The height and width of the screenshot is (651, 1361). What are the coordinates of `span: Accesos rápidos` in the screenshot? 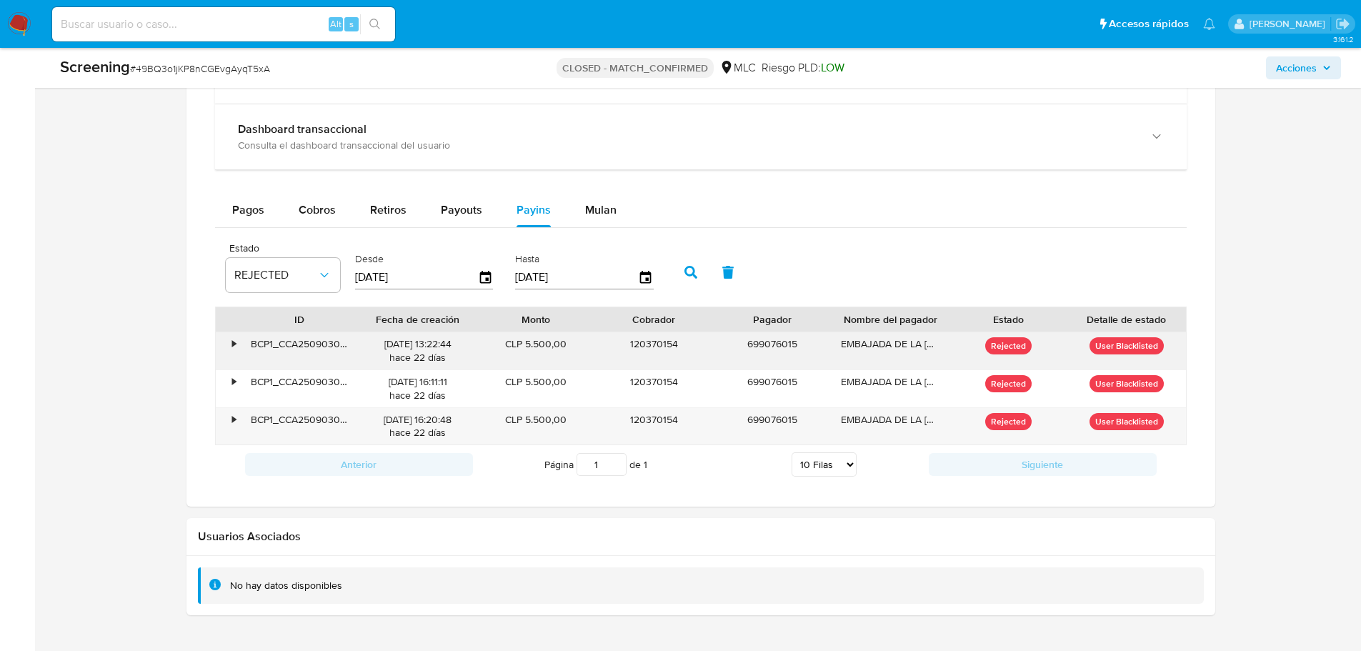 It's located at (1149, 24).